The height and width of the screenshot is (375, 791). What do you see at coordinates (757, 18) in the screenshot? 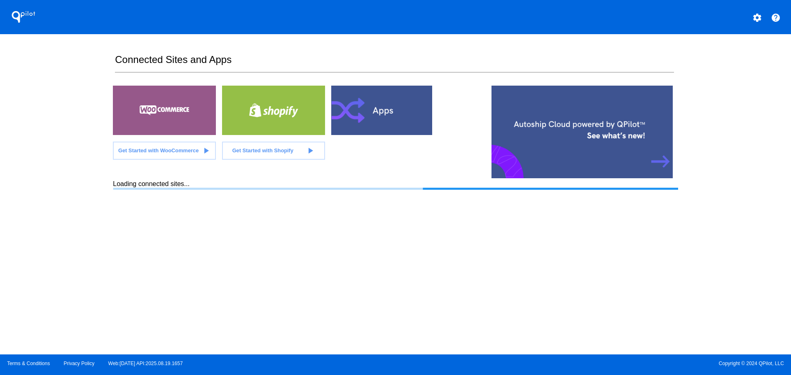
I see `mat-icon: settings` at bounding box center [757, 18].